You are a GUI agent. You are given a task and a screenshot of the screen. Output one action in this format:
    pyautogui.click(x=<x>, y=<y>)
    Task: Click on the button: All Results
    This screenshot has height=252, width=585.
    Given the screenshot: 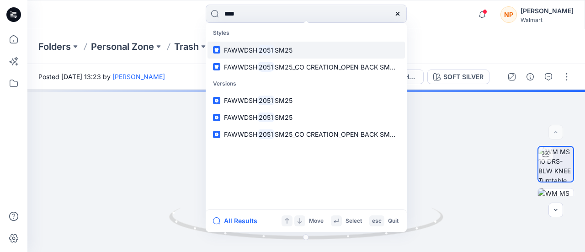 What is the action you would take?
    pyautogui.click(x=238, y=221)
    